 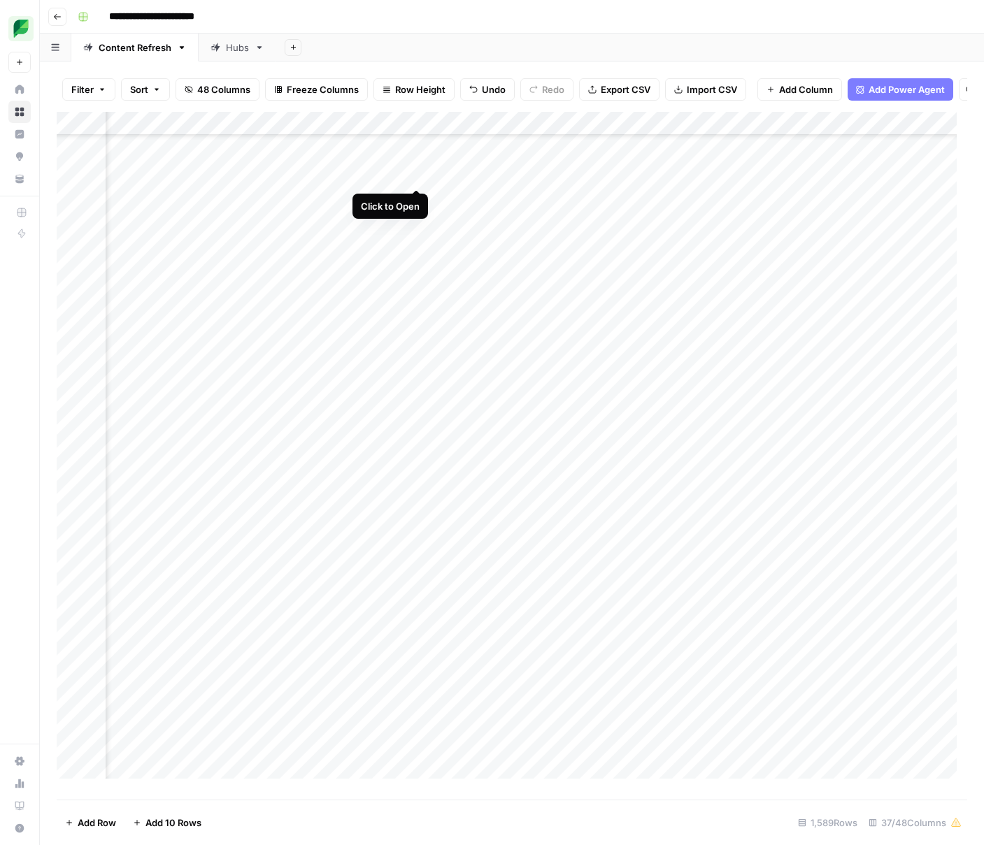 I want to click on button: Sort, so click(x=145, y=89).